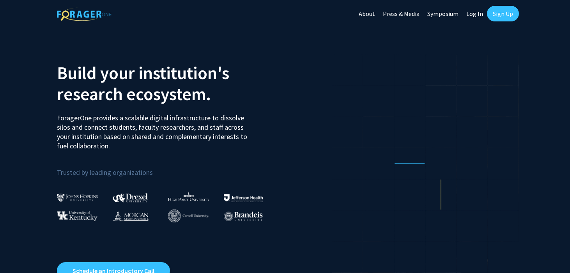 The width and height of the screenshot is (570, 273). Describe the element at coordinates (77, 216) in the screenshot. I see `img: University of Kentucky` at that location.